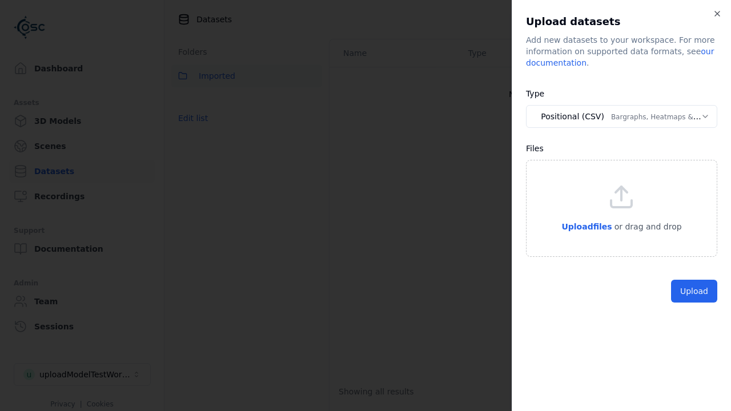 This screenshot has height=411, width=731. Describe the element at coordinates (534, 148) in the screenshot. I see `label: Files` at that location.